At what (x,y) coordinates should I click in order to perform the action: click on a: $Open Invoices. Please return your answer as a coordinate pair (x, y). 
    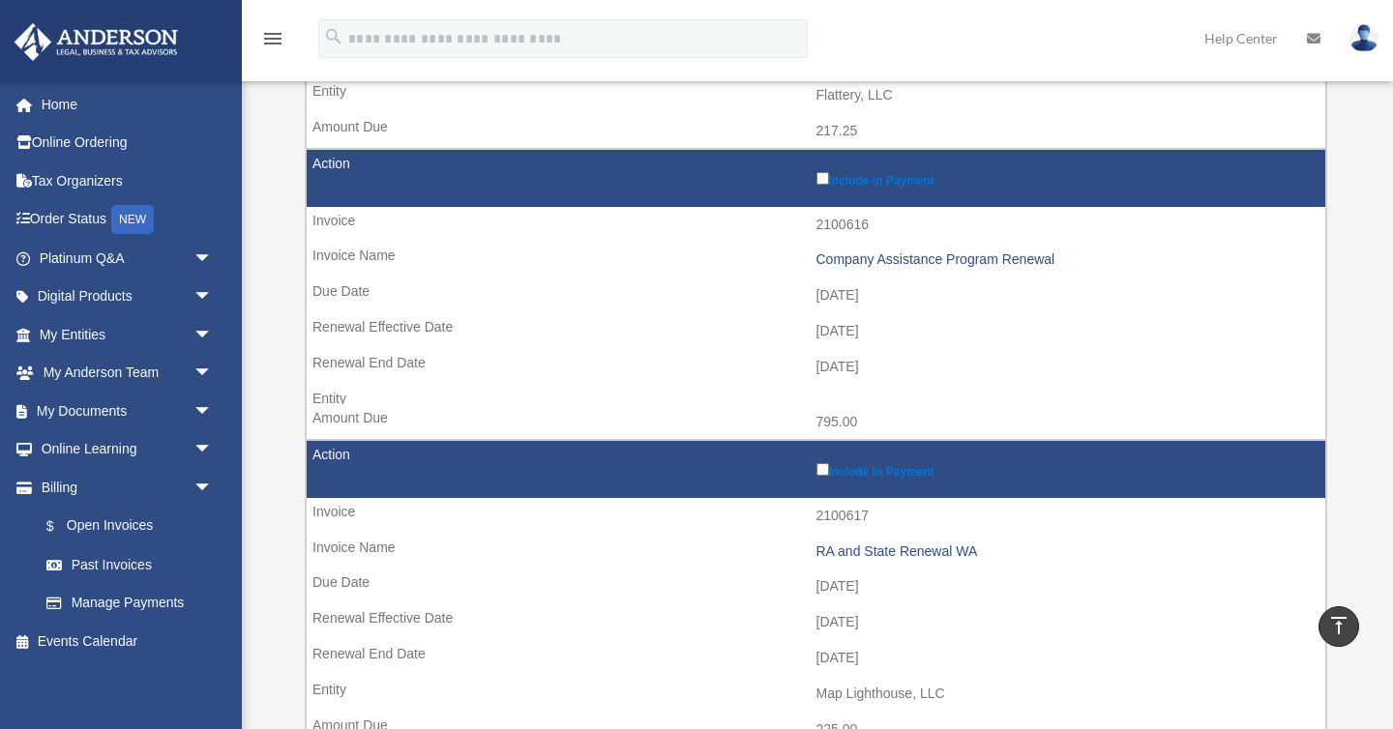
    Looking at the image, I should click on (125, 526).